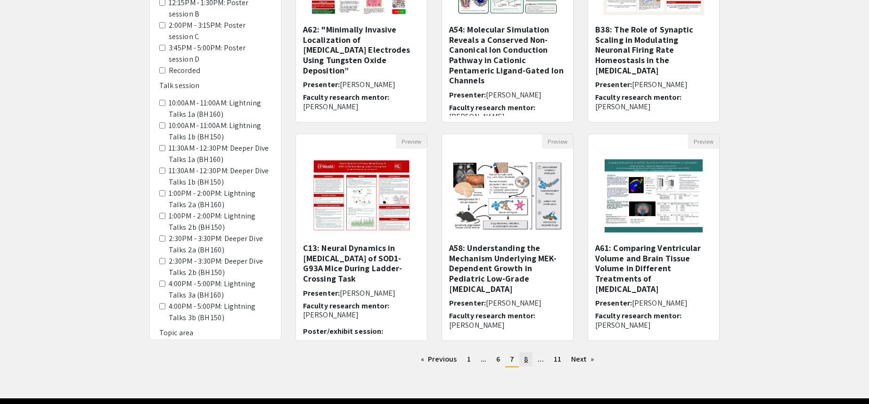 Image resolution: width=869 pixels, height=404 pixels. What do you see at coordinates (653, 196) in the screenshot?
I see `img: <p>A61: Comparing Ventricular Volume and Brain Tissue Volume in Different Treatments of Hydroceph...` at bounding box center [653, 196].